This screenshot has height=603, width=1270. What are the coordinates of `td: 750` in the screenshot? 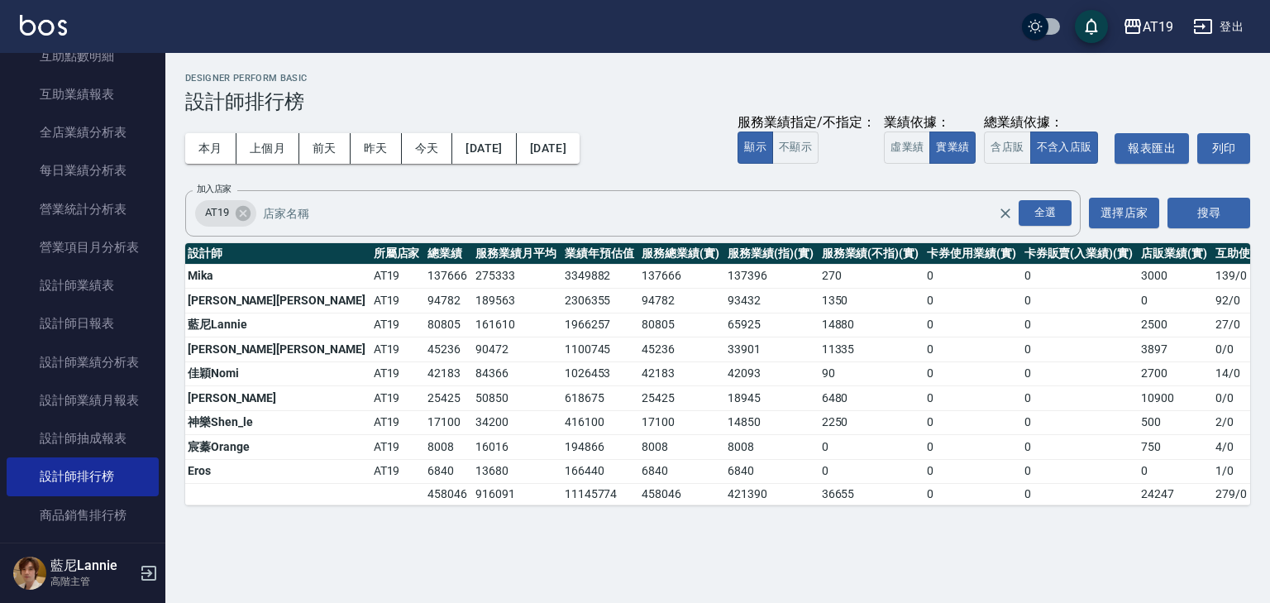 It's located at (1174, 447).